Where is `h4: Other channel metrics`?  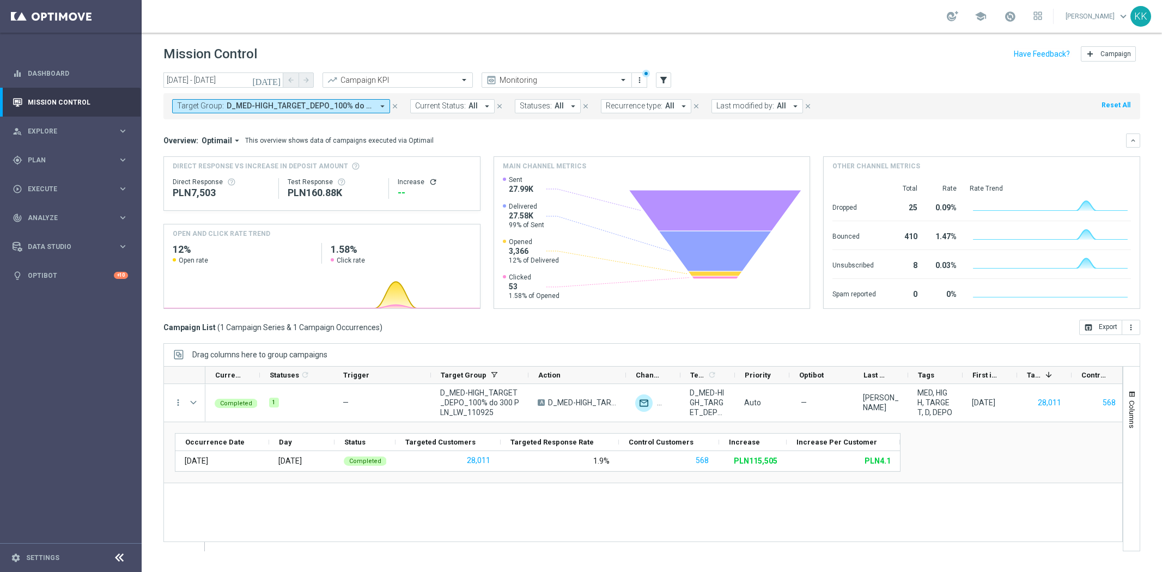
h4: Other channel metrics is located at coordinates (876, 166).